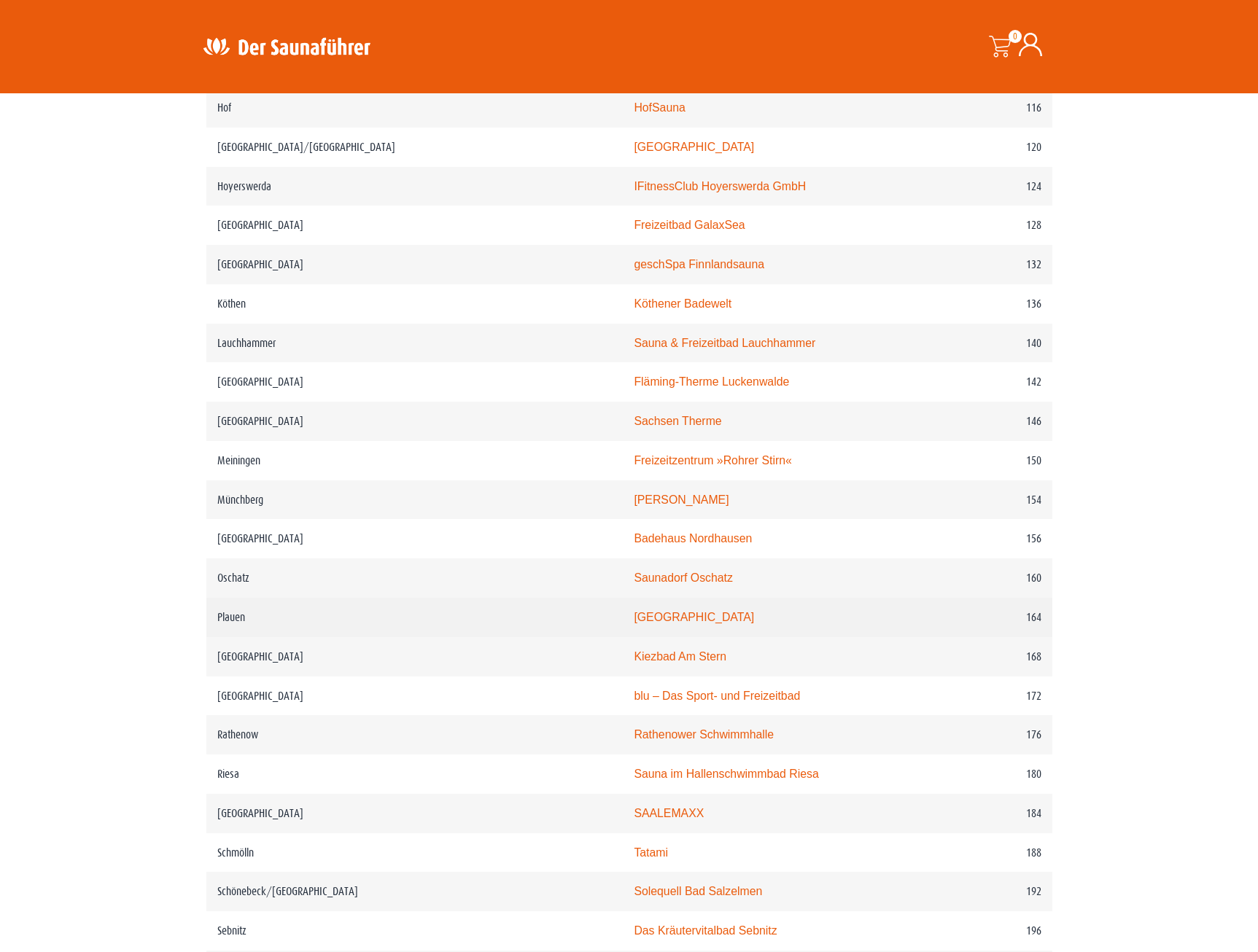  What do you see at coordinates (986, 225) in the screenshot?
I see `td: 128` at bounding box center [986, 225].